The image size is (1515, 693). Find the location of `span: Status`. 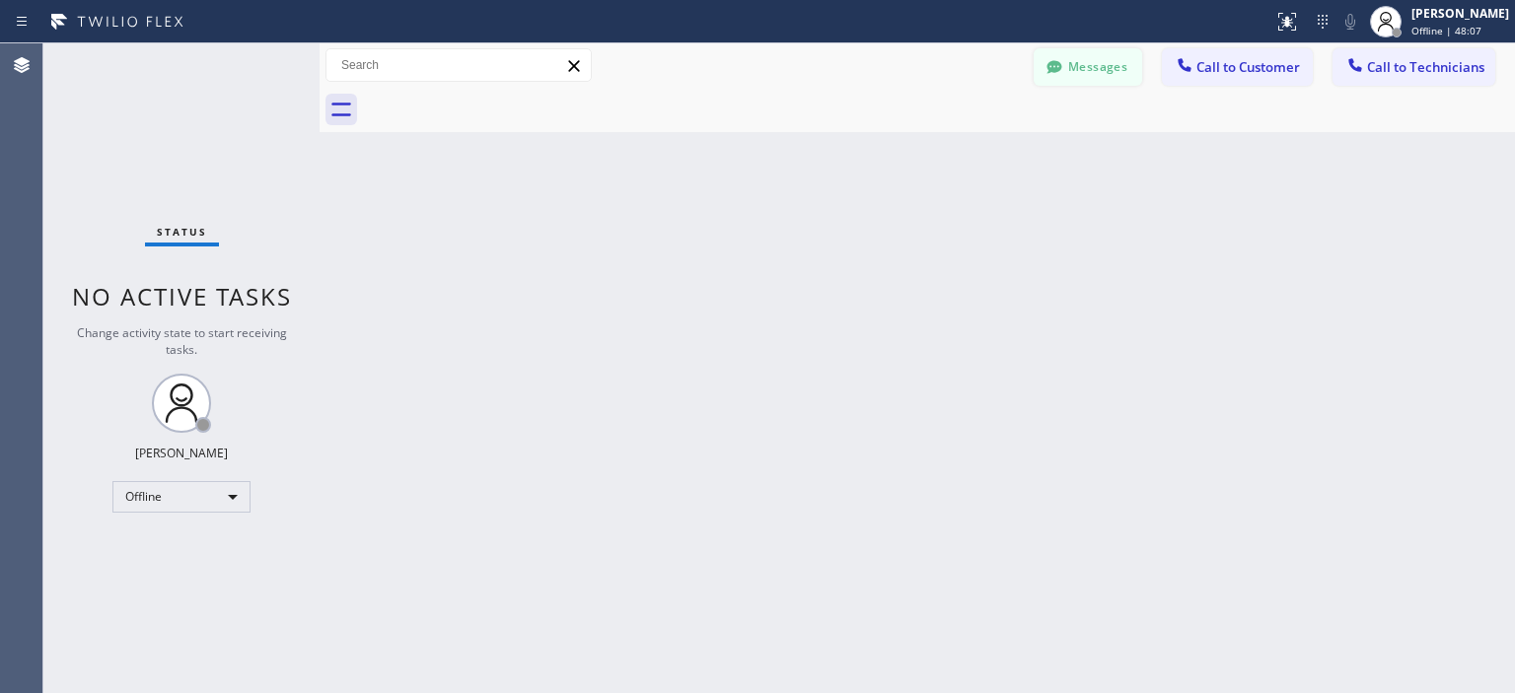

span: Status is located at coordinates (181, 232).